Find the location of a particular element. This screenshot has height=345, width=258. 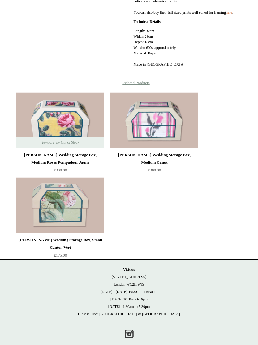

a: Antoinette Poisson Wedding Storage Box, Medium Roses Pompadour Jaune Antoinette Poisson Wedding S... is located at coordinates (60, 120).